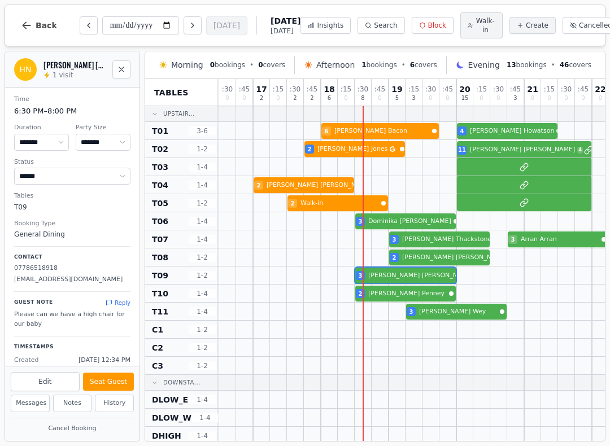 The image size is (610, 446). Describe the element at coordinates (329, 89) in the screenshot. I see `span: 18` at that location.